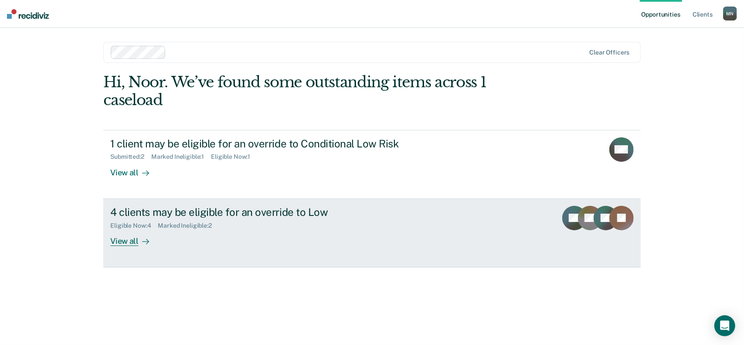 This screenshot has width=744, height=345. What do you see at coordinates (134, 225) in the screenshot?
I see `div: Eligible Now : 4` at bounding box center [134, 225].